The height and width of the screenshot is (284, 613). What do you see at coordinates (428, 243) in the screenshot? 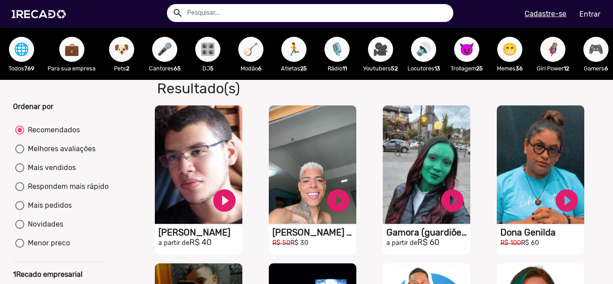
I see `h2: R$ 60` at bounding box center [428, 243].